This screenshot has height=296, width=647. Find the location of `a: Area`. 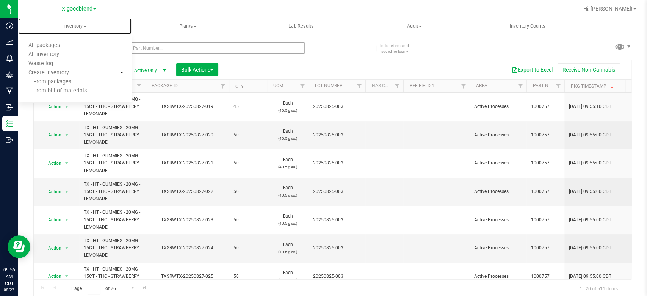

a: Area is located at coordinates (481, 86).